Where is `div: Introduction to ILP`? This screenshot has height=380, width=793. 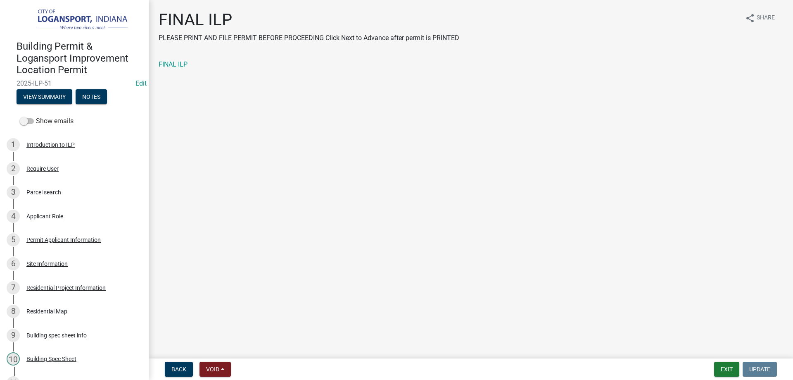 div: Introduction to ILP is located at coordinates (50, 145).